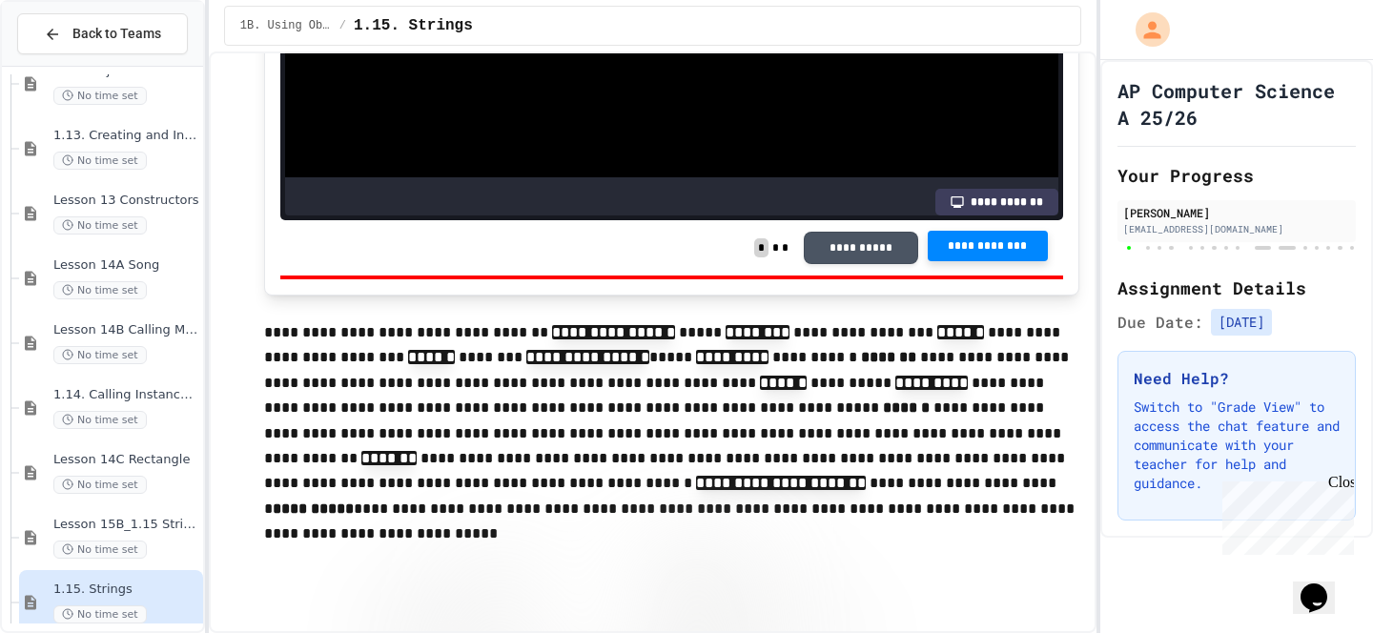 The width and height of the screenshot is (1373, 633). What do you see at coordinates (126, 330) in the screenshot?
I see `span: Lesson 14B Calling Methods with Parameters` at bounding box center [126, 330].